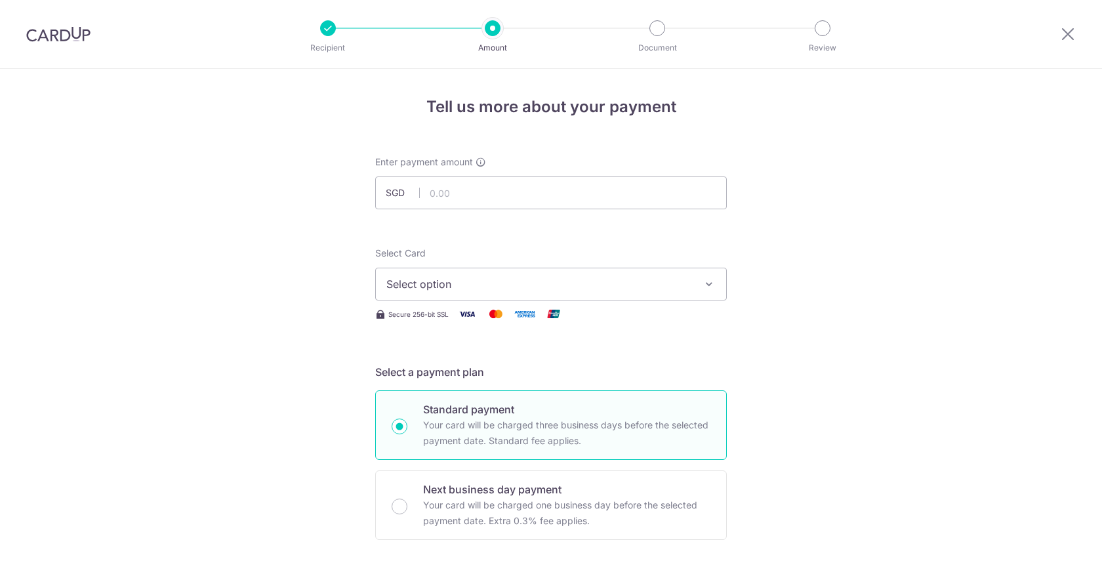 The height and width of the screenshot is (578, 1102). Describe the element at coordinates (496, 313) in the screenshot. I see `img: Mastercard` at that location.